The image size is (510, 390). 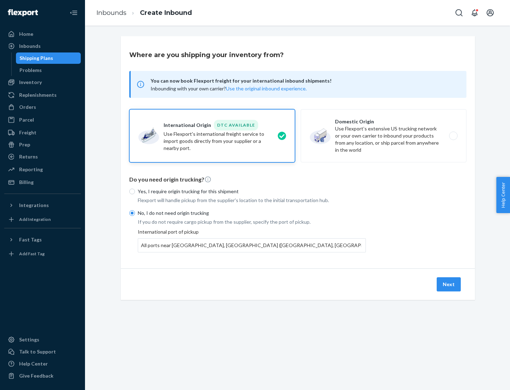 What do you see at coordinates (31, 169) in the screenshot?
I see `div: Reporting` at bounding box center [31, 169].